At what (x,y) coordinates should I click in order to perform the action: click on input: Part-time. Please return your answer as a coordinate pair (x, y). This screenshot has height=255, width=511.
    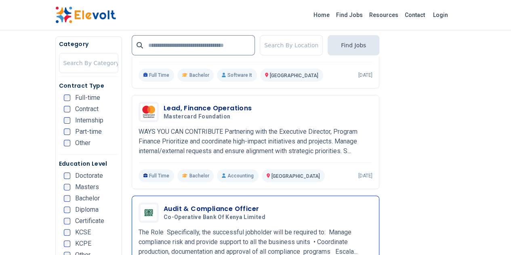
    Looking at the image, I should click on (67, 132).